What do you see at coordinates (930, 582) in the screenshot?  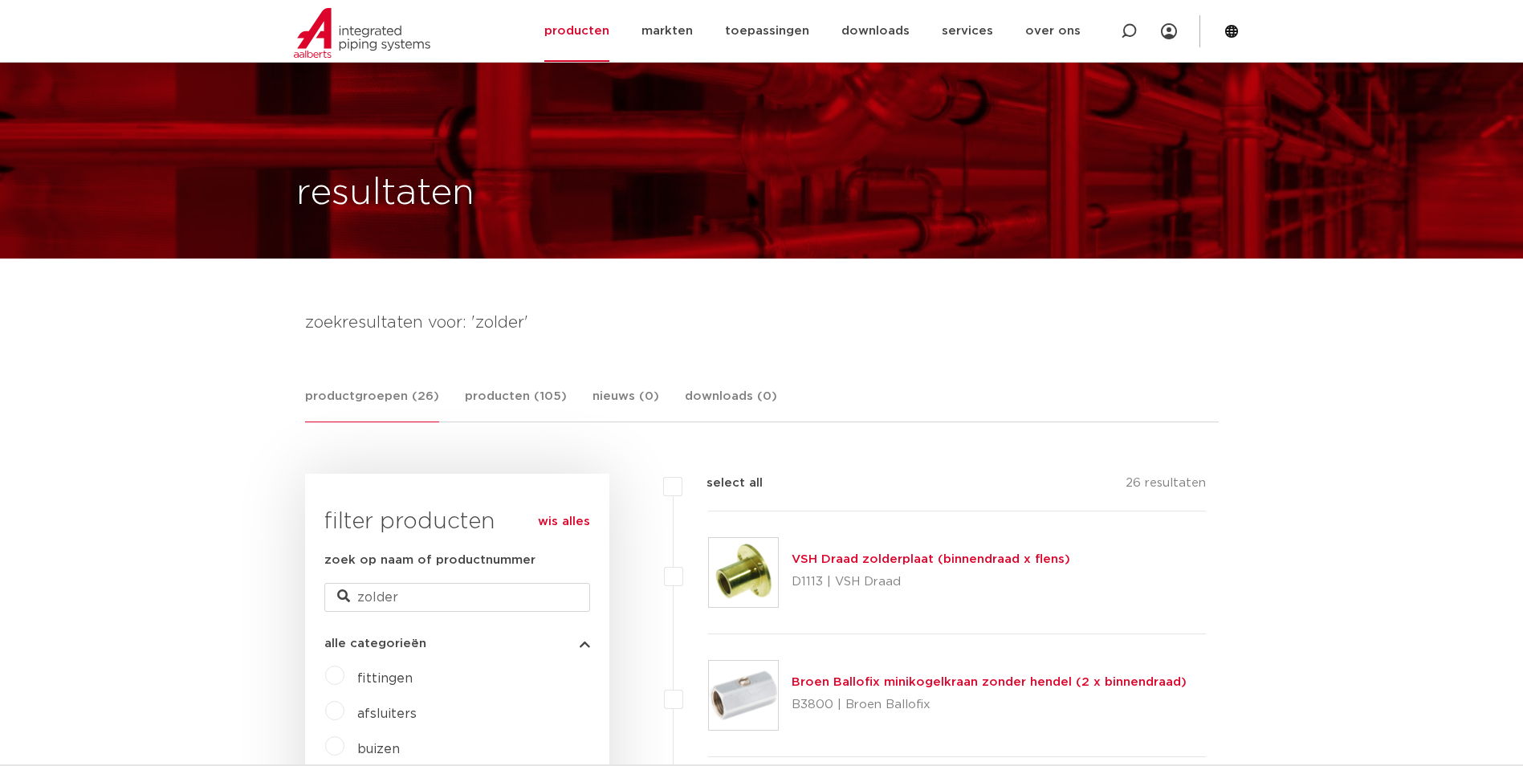 I see `p: D1113 | VSH Draad` at bounding box center [930, 582].